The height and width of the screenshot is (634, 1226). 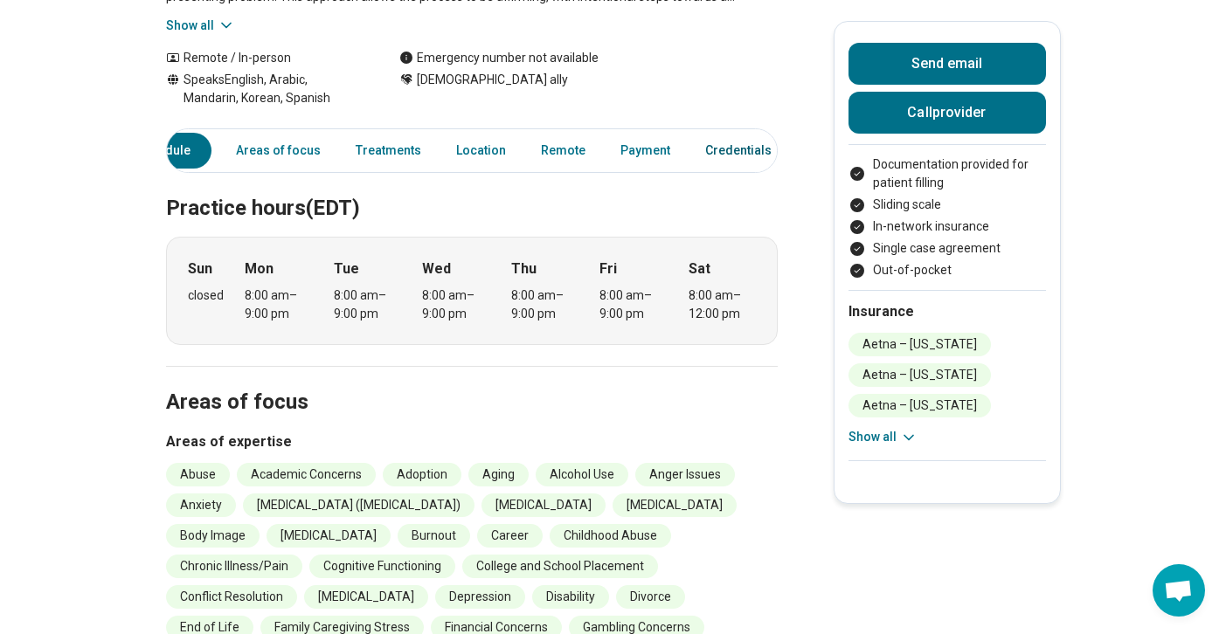 I want to click on strong: Sat, so click(x=699, y=269).